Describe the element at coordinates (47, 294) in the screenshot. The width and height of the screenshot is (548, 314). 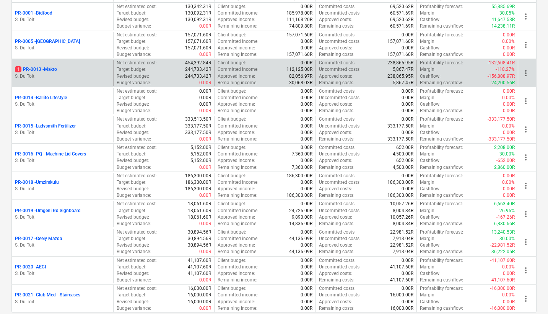
I see `p: PR-0021 - Club Med - Staircases` at that location.